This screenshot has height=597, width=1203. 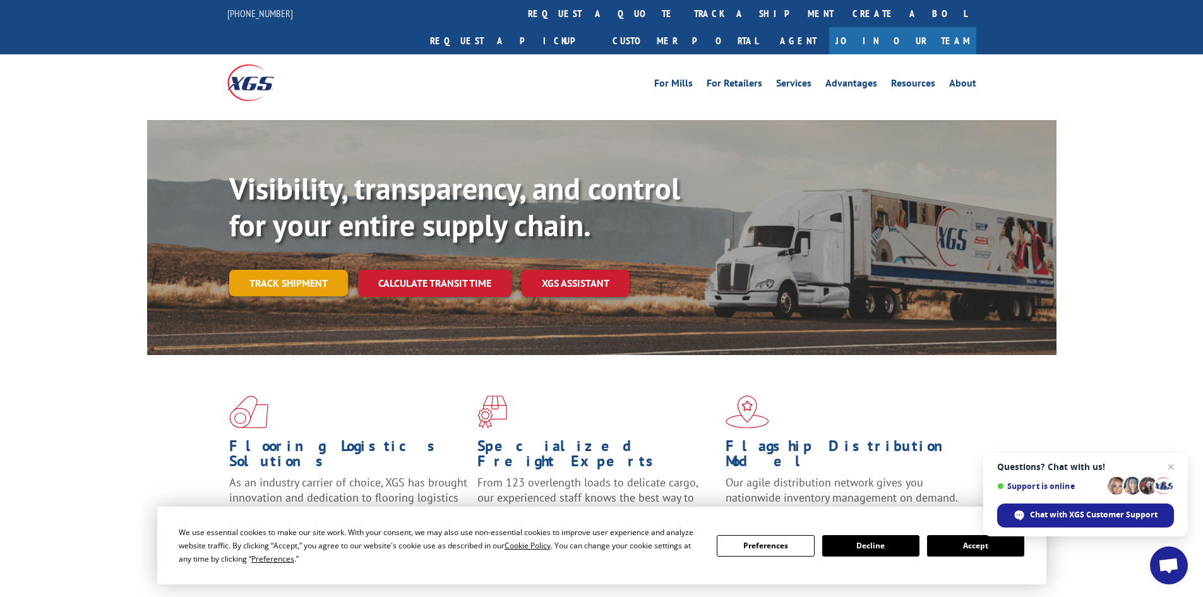 I want to click on img: xgs-icon-total-supply-chain-intelligence-red, so click(x=249, y=412).